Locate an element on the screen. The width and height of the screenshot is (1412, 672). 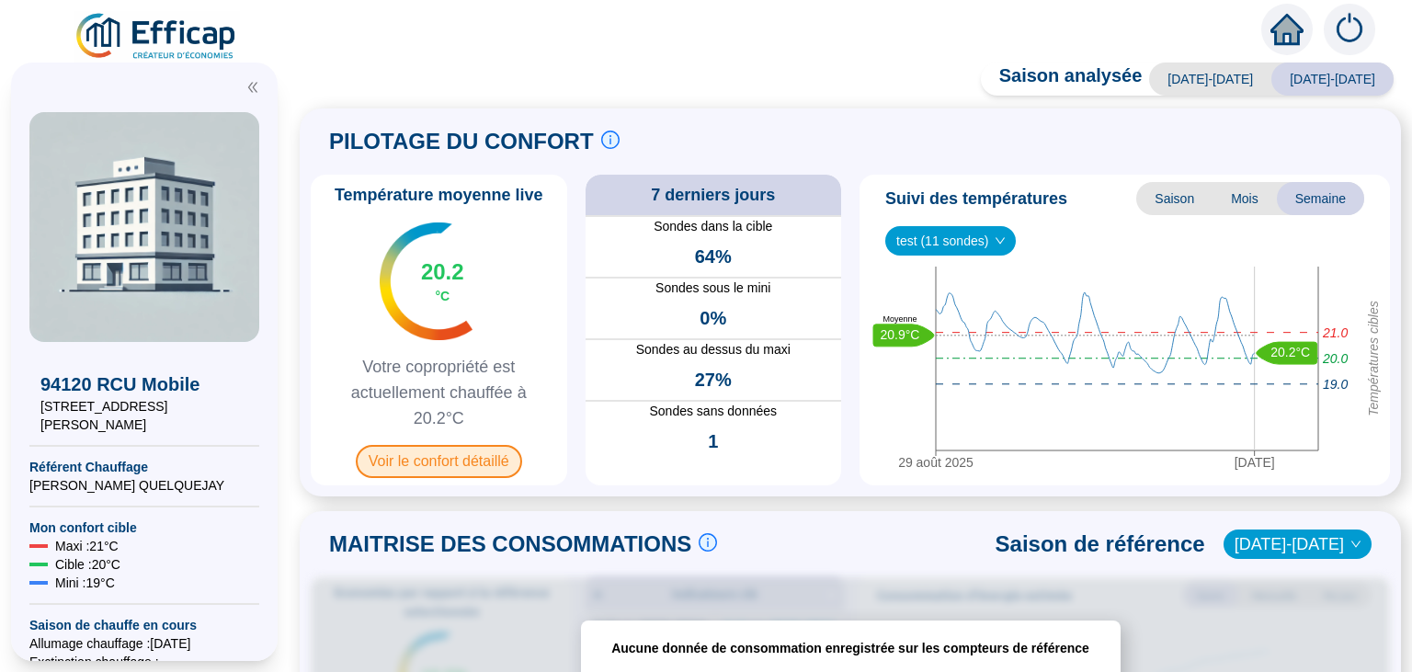
span: 27% is located at coordinates (714, 380).